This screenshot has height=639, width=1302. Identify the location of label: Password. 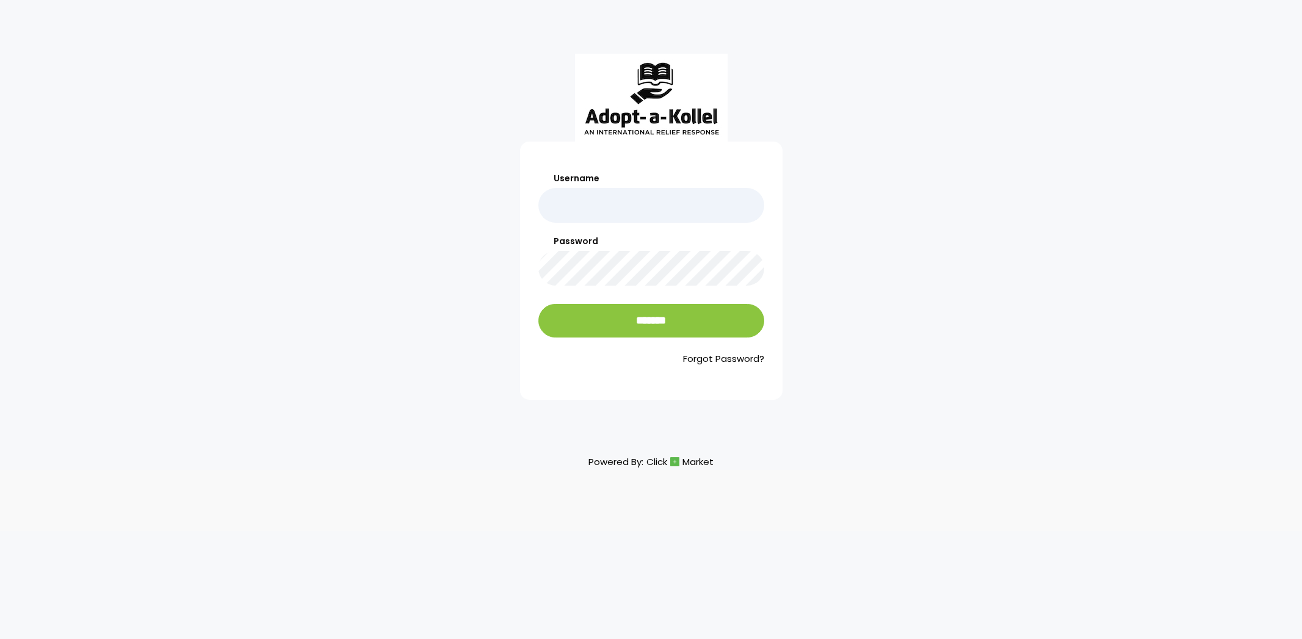
(651, 241).